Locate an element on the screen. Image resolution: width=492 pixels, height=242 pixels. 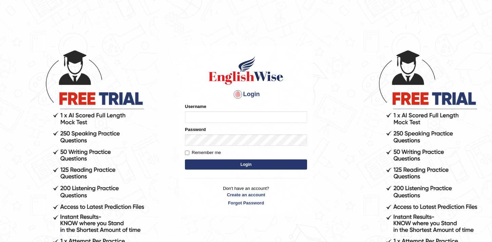
img: Logo of English Wise sign in for intelligent practice with AI is located at coordinates (246, 71).